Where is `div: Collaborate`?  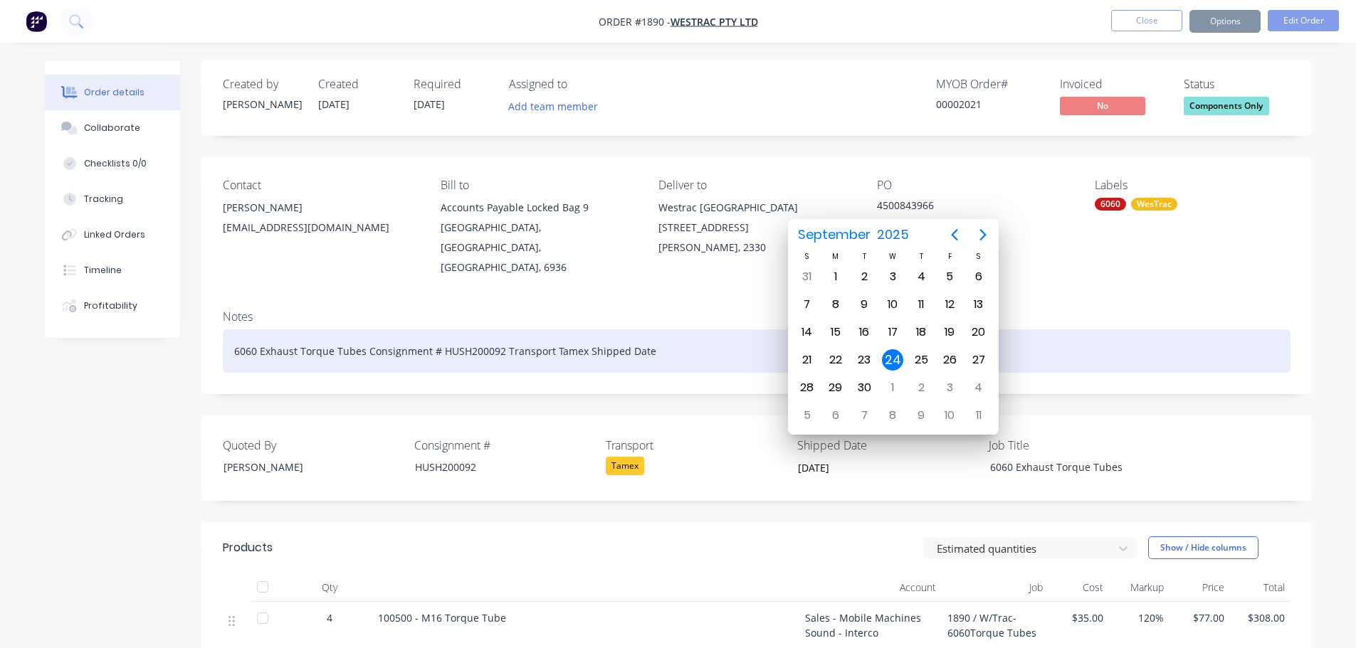 div: Collaborate is located at coordinates (112, 128).